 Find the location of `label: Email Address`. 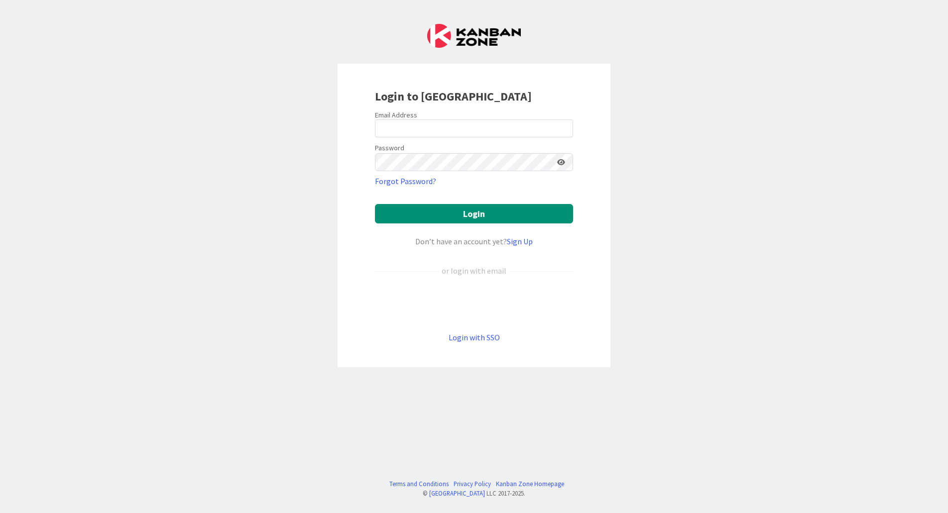

label: Email Address is located at coordinates (396, 115).